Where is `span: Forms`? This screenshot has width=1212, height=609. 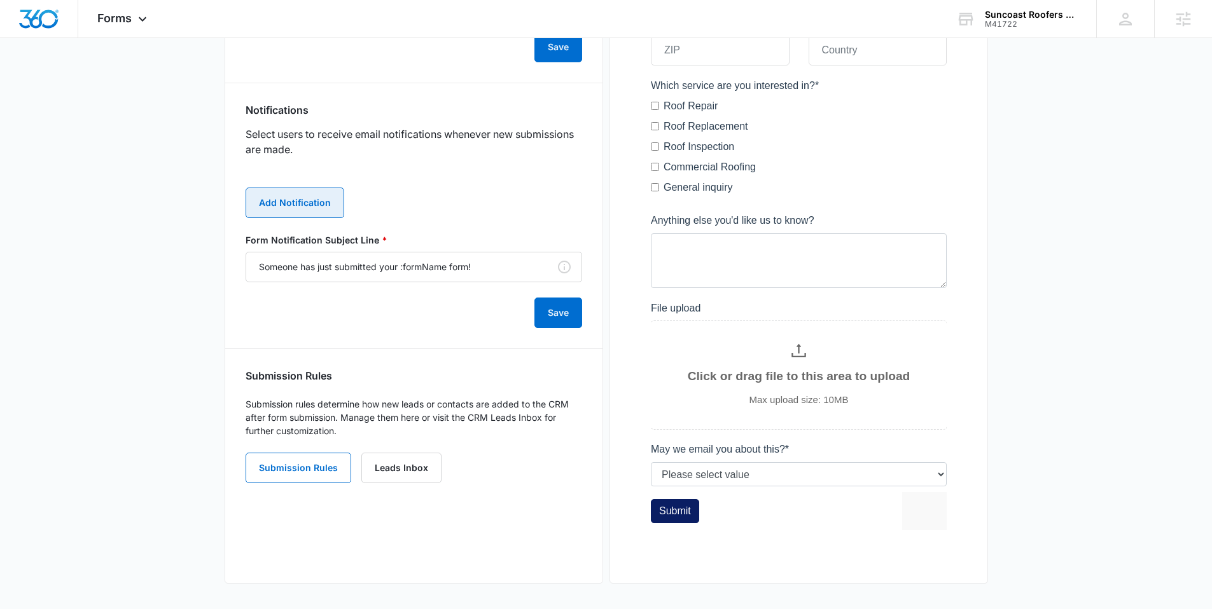
span: Forms is located at coordinates (114, 18).